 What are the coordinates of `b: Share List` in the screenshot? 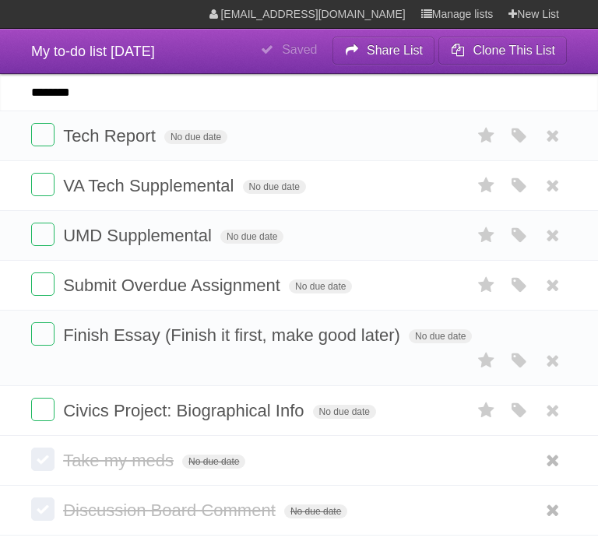 It's located at (395, 50).